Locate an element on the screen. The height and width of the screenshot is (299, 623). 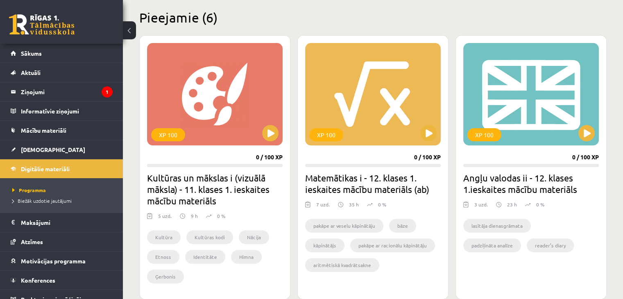
a: Maksājumi is located at coordinates (61, 223).